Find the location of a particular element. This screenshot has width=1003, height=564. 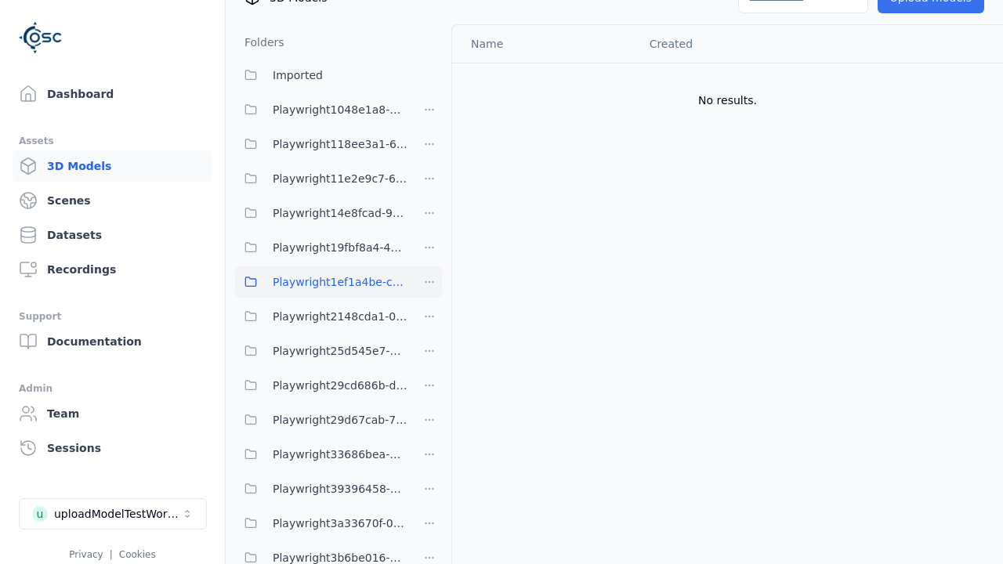

button: Playwright3a33670f-0633-4287-95f5-4fa64ebe02dc is located at coordinates (321, 523).